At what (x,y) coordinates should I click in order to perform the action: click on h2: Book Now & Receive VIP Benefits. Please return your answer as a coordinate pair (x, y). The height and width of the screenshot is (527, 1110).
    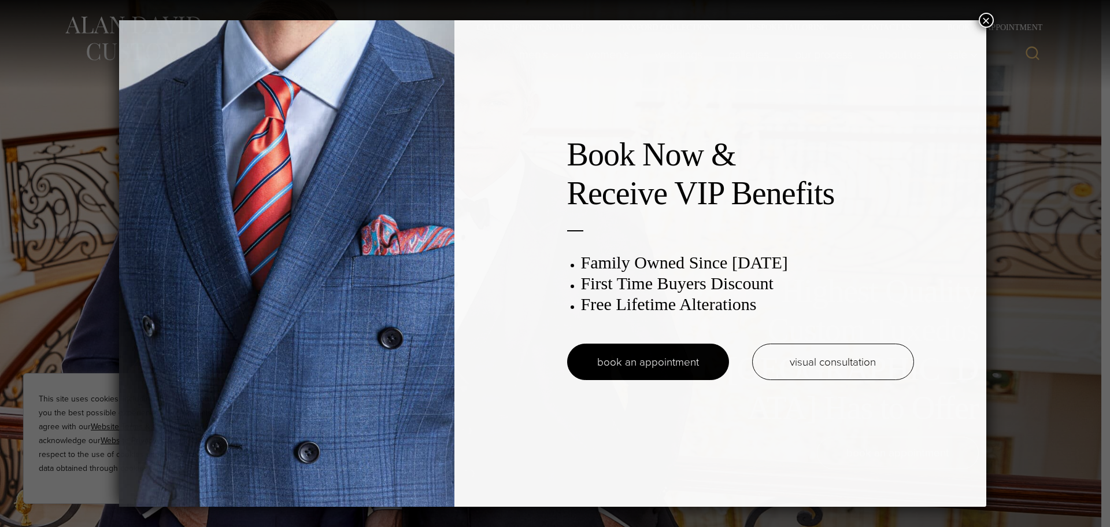
    Looking at the image, I should click on (740, 174).